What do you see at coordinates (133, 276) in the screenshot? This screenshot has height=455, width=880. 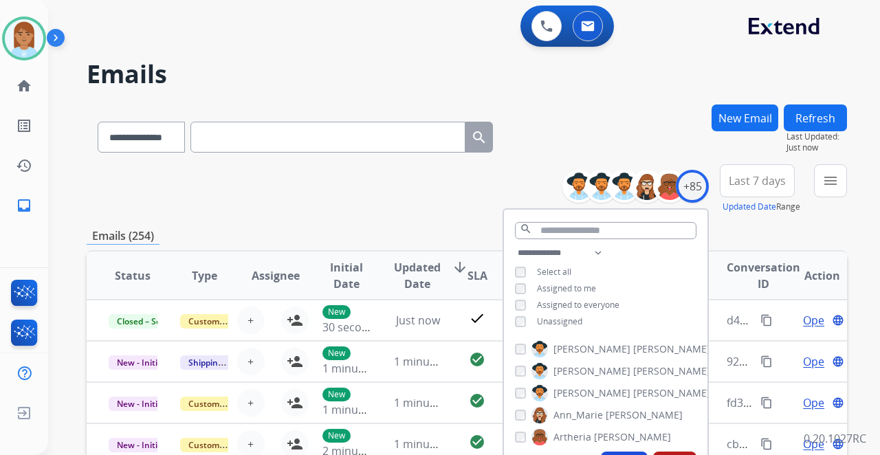 I see `span: Status` at bounding box center [133, 276].